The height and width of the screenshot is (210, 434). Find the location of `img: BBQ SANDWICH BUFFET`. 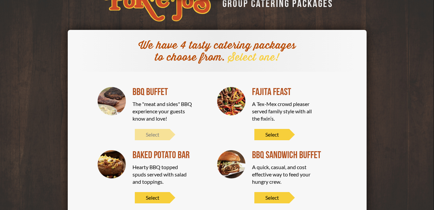

img: BBQ SANDWICH BUFFET is located at coordinates (232, 164).